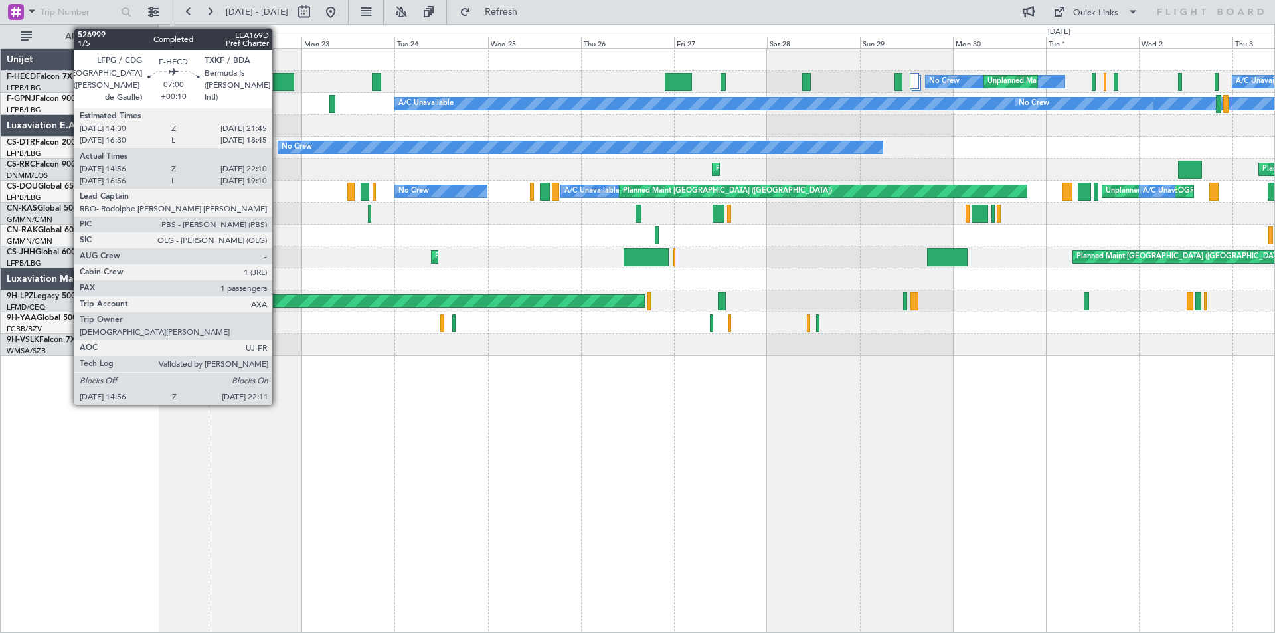 Image resolution: width=1275 pixels, height=633 pixels. Describe the element at coordinates (44, 208) in the screenshot. I see `a: CN-KASGlobal 5000` at that location.